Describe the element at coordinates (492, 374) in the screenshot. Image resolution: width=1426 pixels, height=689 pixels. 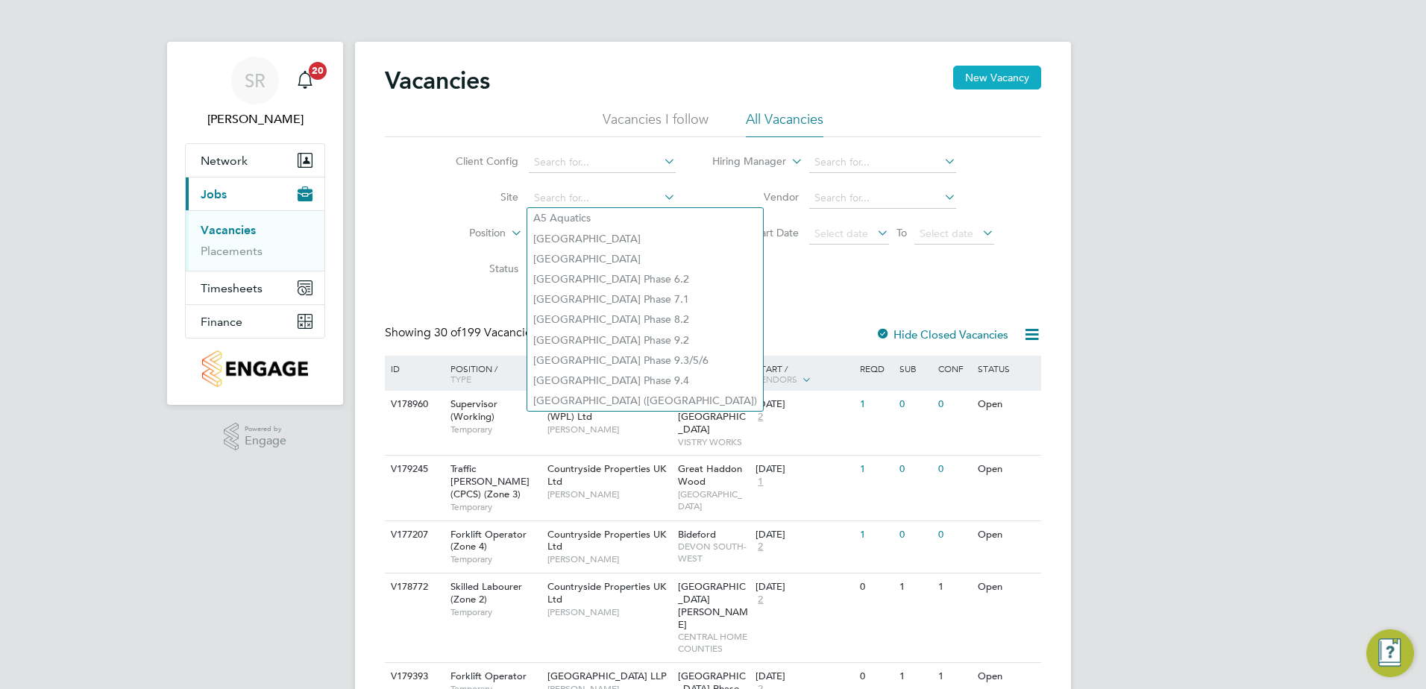
I see `div: Position /` at that location.